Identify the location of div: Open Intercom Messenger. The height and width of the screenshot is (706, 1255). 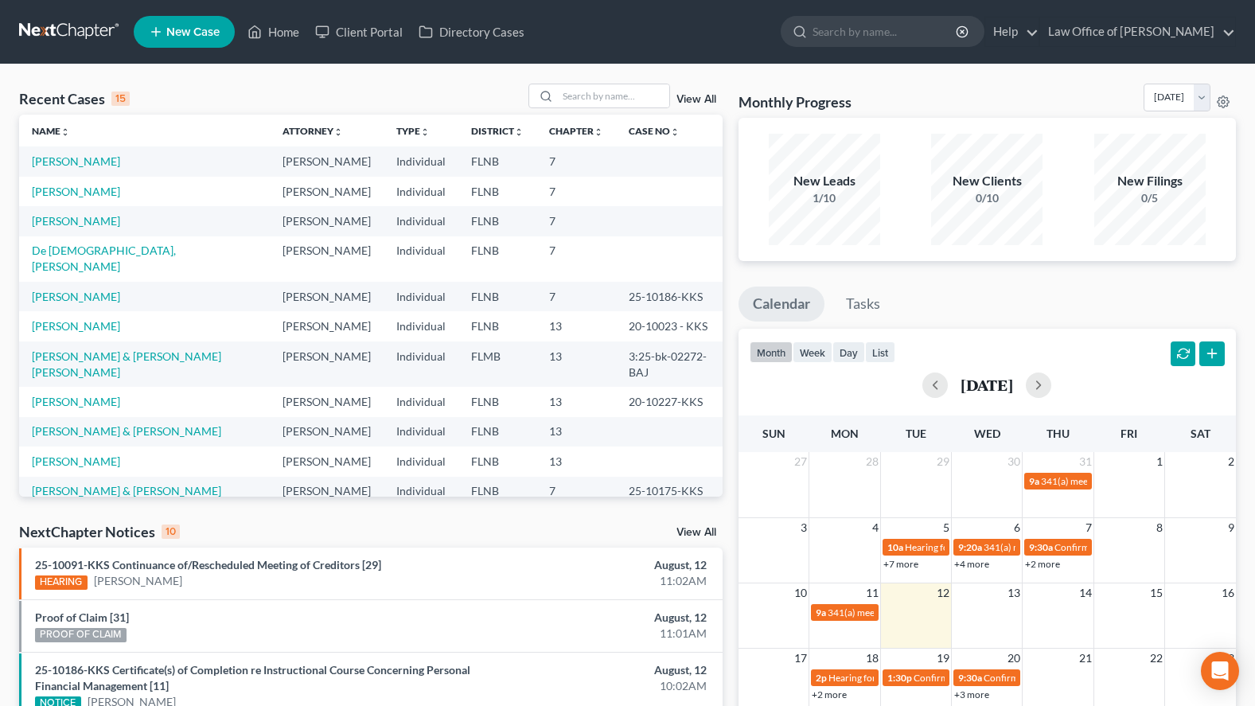
(1220, 671).